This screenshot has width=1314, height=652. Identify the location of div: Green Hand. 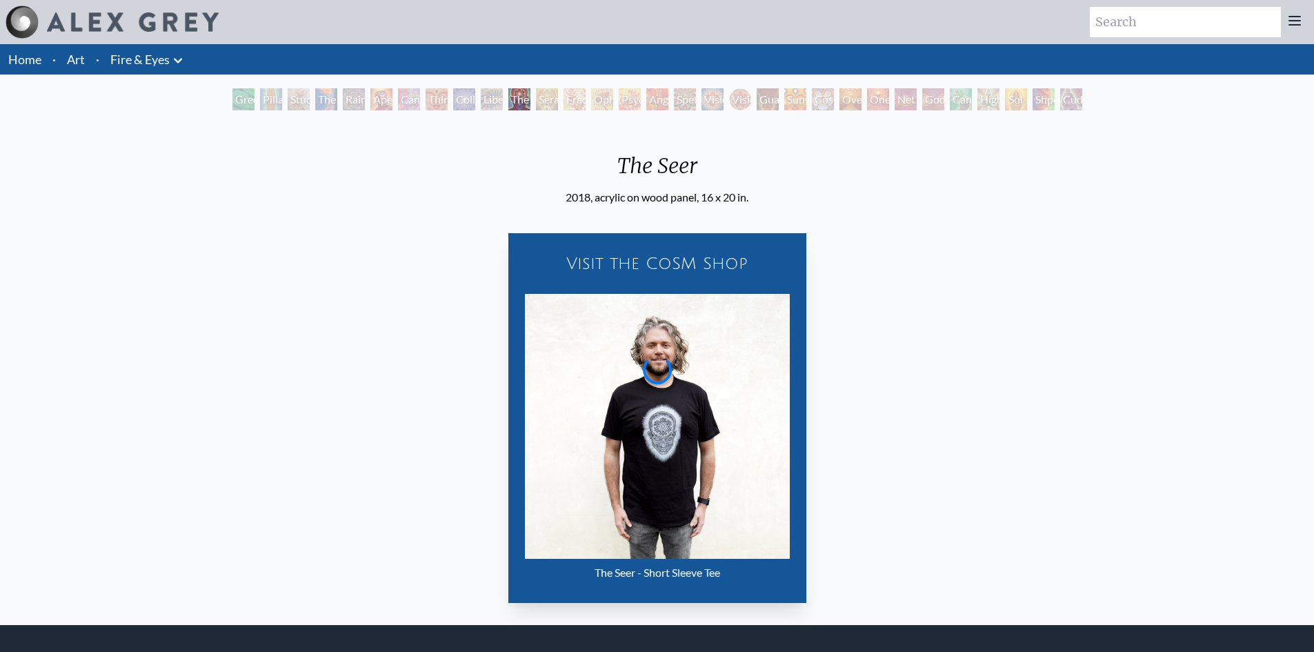
(244, 99).